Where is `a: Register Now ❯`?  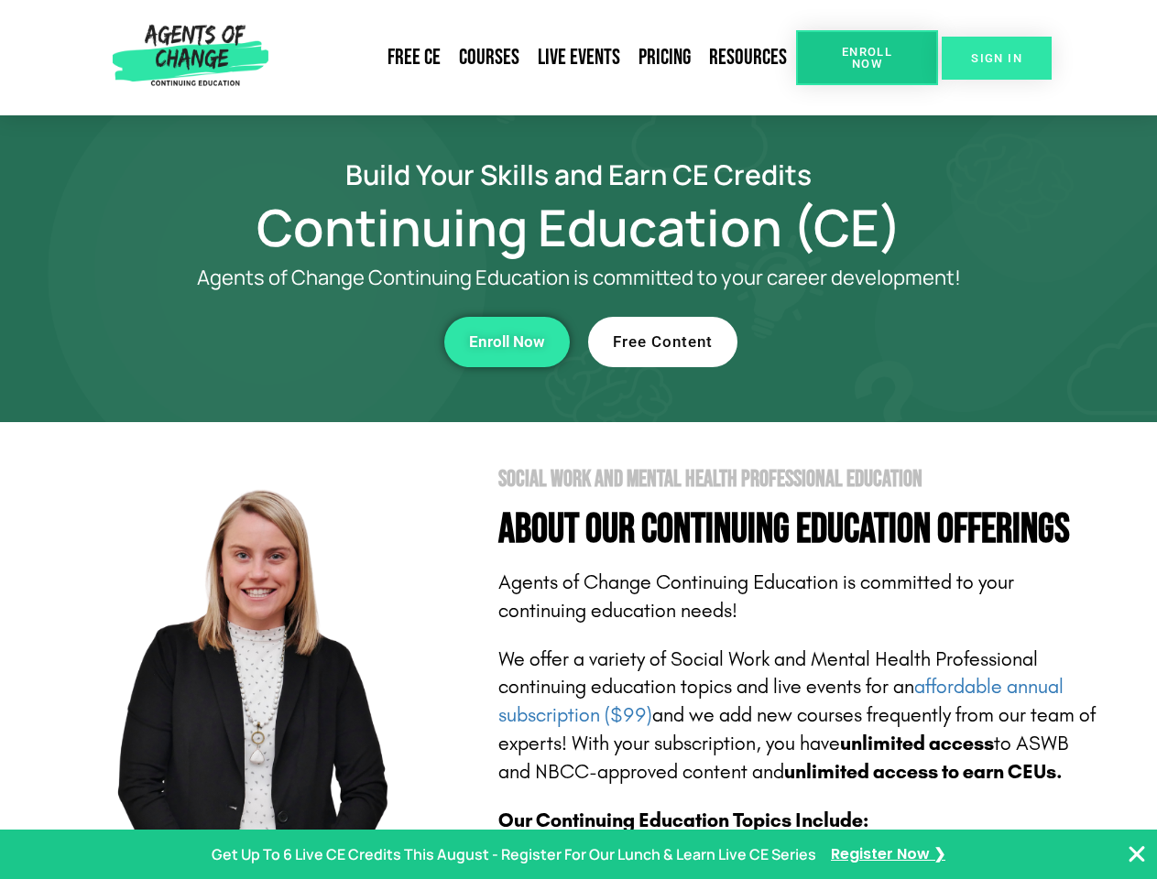 a: Register Now ❯ is located at coordinates (888, 855).